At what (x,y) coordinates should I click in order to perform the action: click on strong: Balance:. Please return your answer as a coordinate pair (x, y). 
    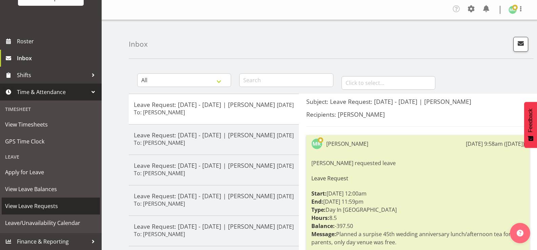
    Looking at the image, I should click on (323, 226).